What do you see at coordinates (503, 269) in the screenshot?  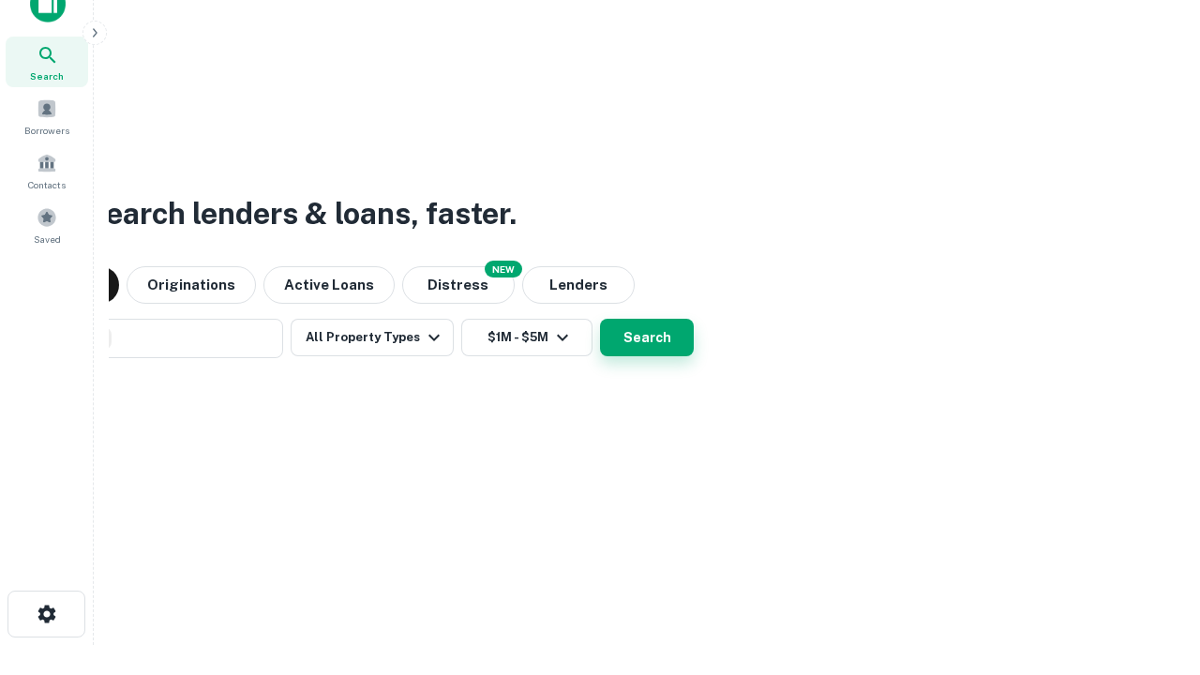 I see `div: NEW` at bounding box center [503, 269].